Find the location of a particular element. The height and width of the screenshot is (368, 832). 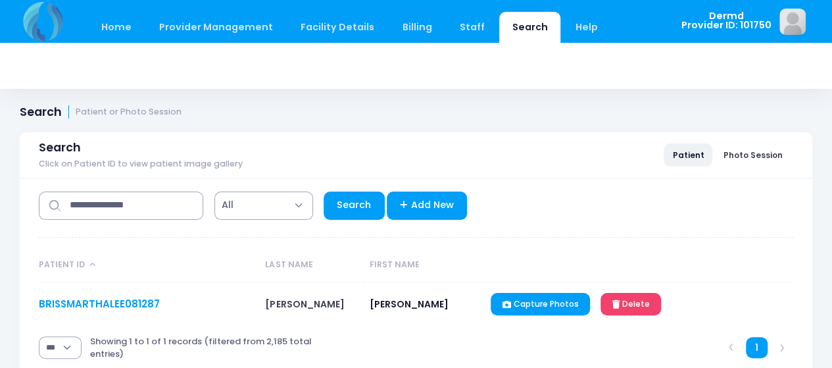

h1: Search is located at coordinates (101, 112).